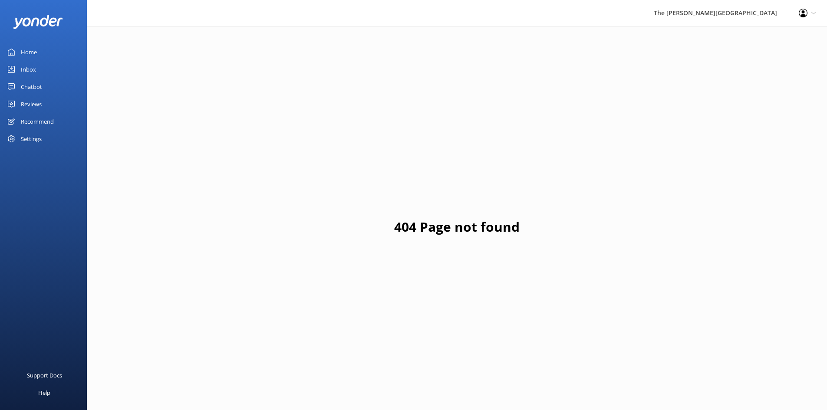 This screenshot has height=410, width=827. What do you see at coordinates (31, 139) in the screenshot?
I see `div: Settings` at bounding box center [31, 139].